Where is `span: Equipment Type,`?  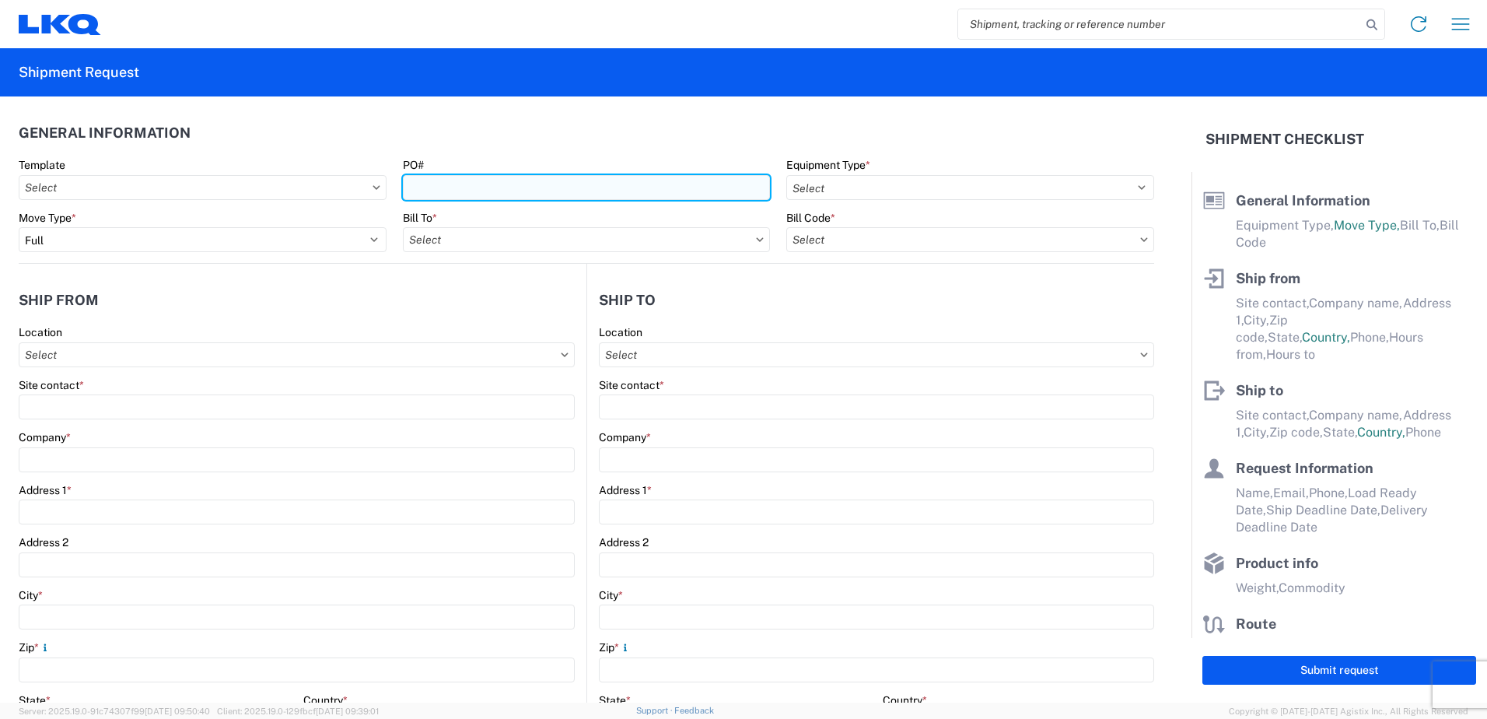 span: Equipment Type, is located at coordinates (1285, 225).